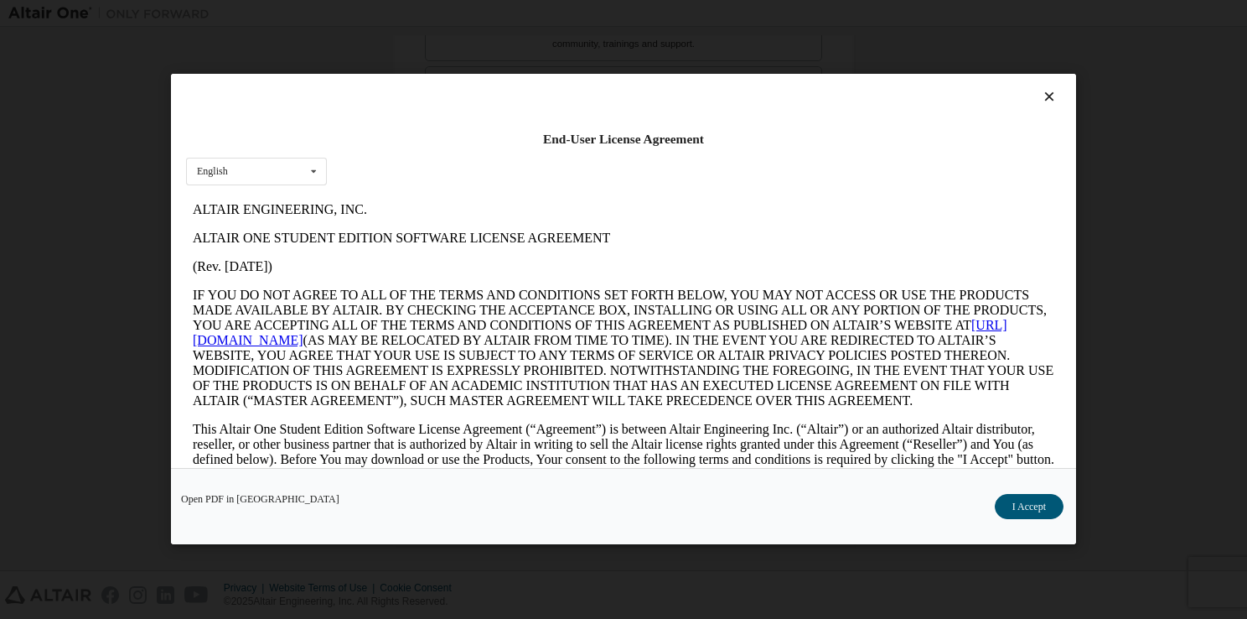 This screenshot has height=619, width=1247. Describe the element at coordinates (1029, 507) in the screenshot. I see `button: I Accept` at that location.